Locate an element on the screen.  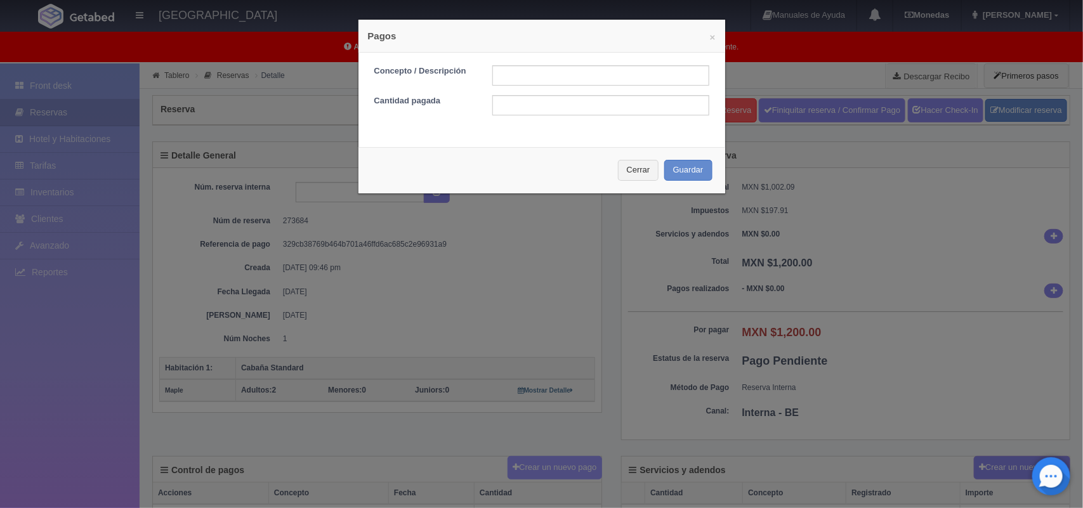
button: Cerrar is located at coordinates (638, 170).